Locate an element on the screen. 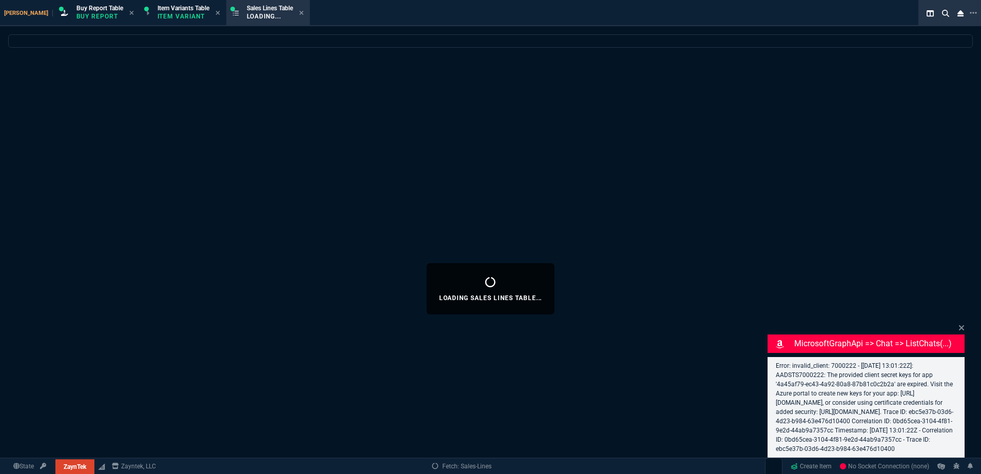 The width and height of the screenshot is (981, 474). p: MicrosoftGraphApi => chat => listChats(...) is located at coordinates (878, 344).